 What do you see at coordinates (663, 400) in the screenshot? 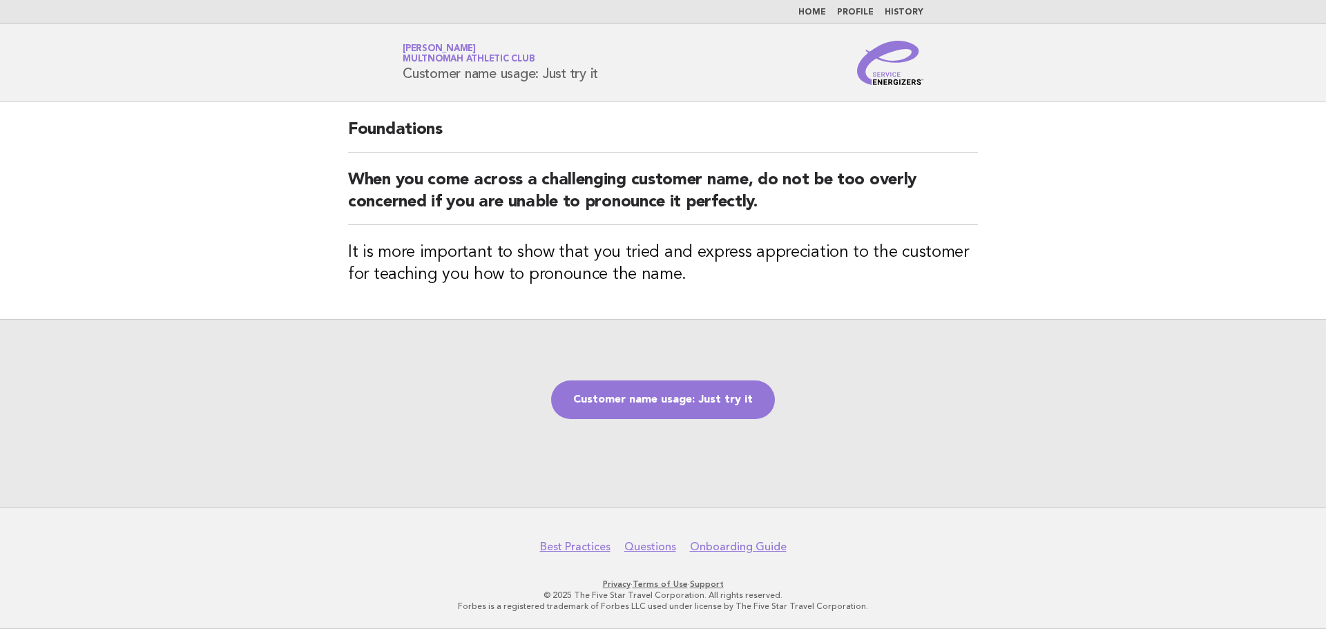
I see `a: Customer name usage: Just try it` at bounding box center [663, 400].